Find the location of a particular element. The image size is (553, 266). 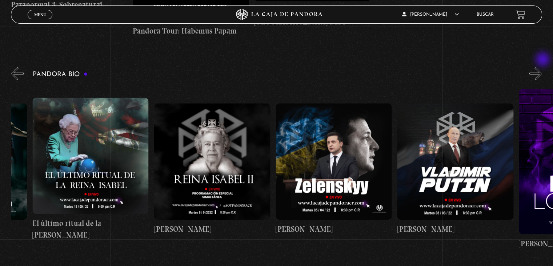

a: View your shopping cart is located at coordinates (521, 14).